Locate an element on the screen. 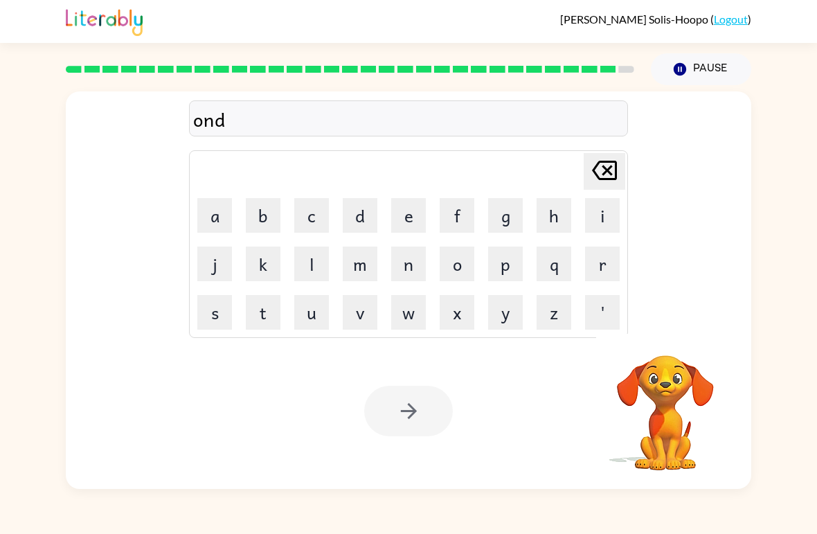  button: u is located at coordinates (312, 312).